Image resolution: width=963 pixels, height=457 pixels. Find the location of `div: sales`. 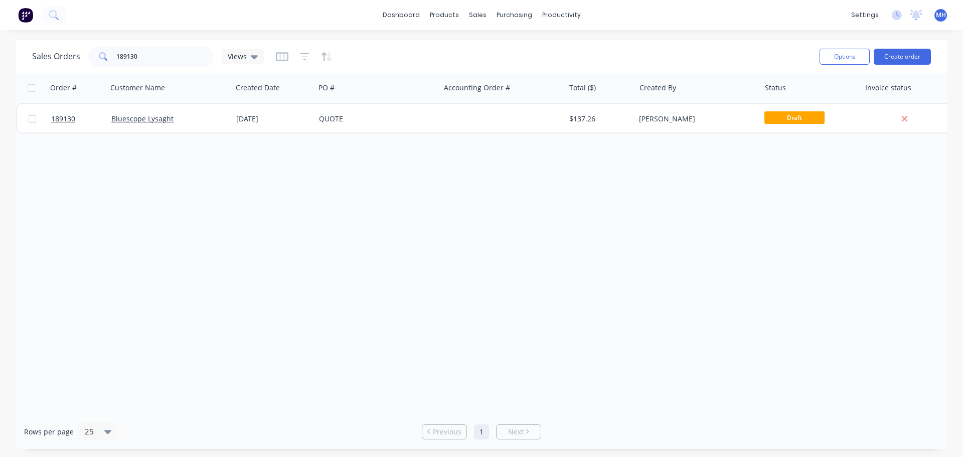

div: sales is located at coordinates (478, 15).